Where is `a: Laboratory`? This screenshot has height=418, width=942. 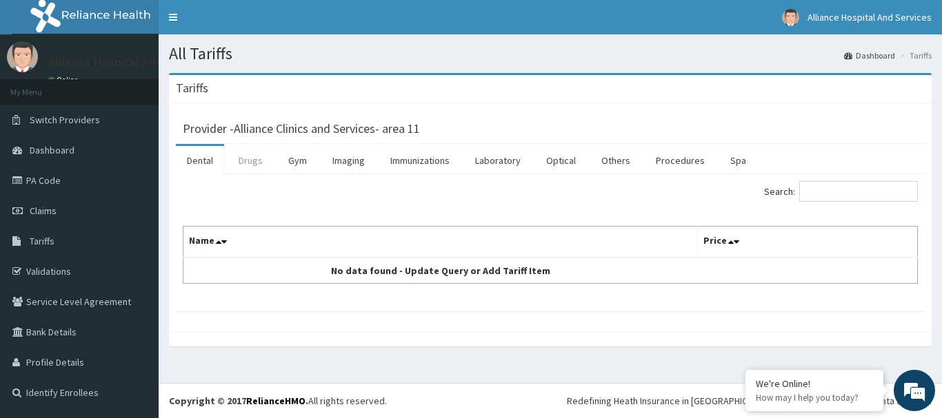 a: Laboratory is located at coordinates (498, 161).